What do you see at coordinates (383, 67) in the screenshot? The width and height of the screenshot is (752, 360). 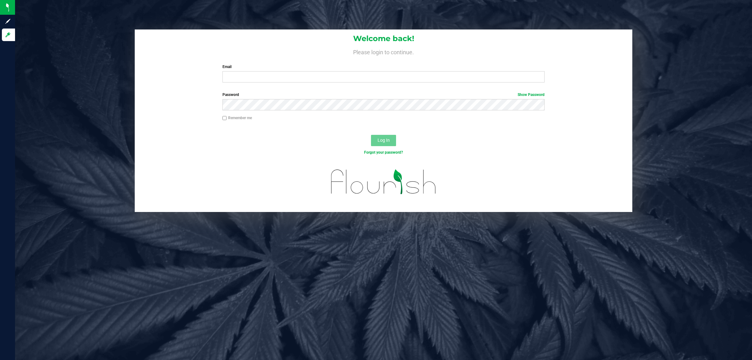 I see `label: Email` at bounding box center [383, 67].